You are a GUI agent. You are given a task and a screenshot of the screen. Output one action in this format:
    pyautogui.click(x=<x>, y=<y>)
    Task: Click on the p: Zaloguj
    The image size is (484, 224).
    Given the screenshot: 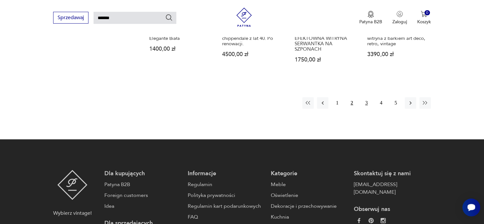 What is the action you would take?
    pyautogui.click(x=399, y=22)
    